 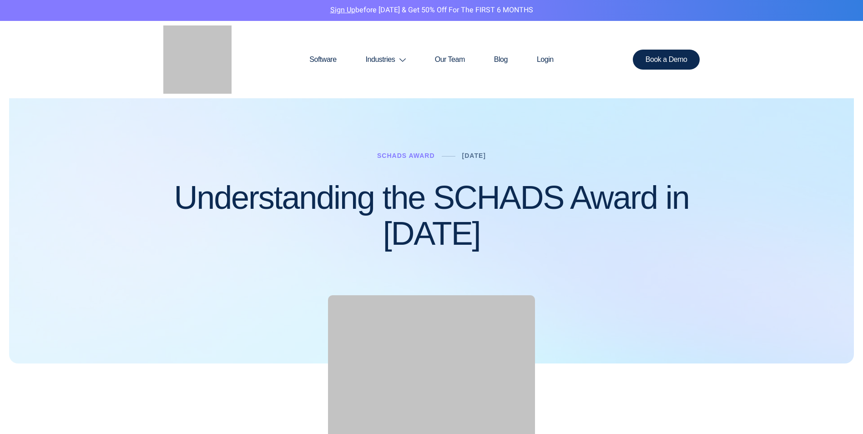 What do you see at coordinates (666, 60) in the screenshot?
I see `span: Book a Demo` at bounding box center [666, 60].